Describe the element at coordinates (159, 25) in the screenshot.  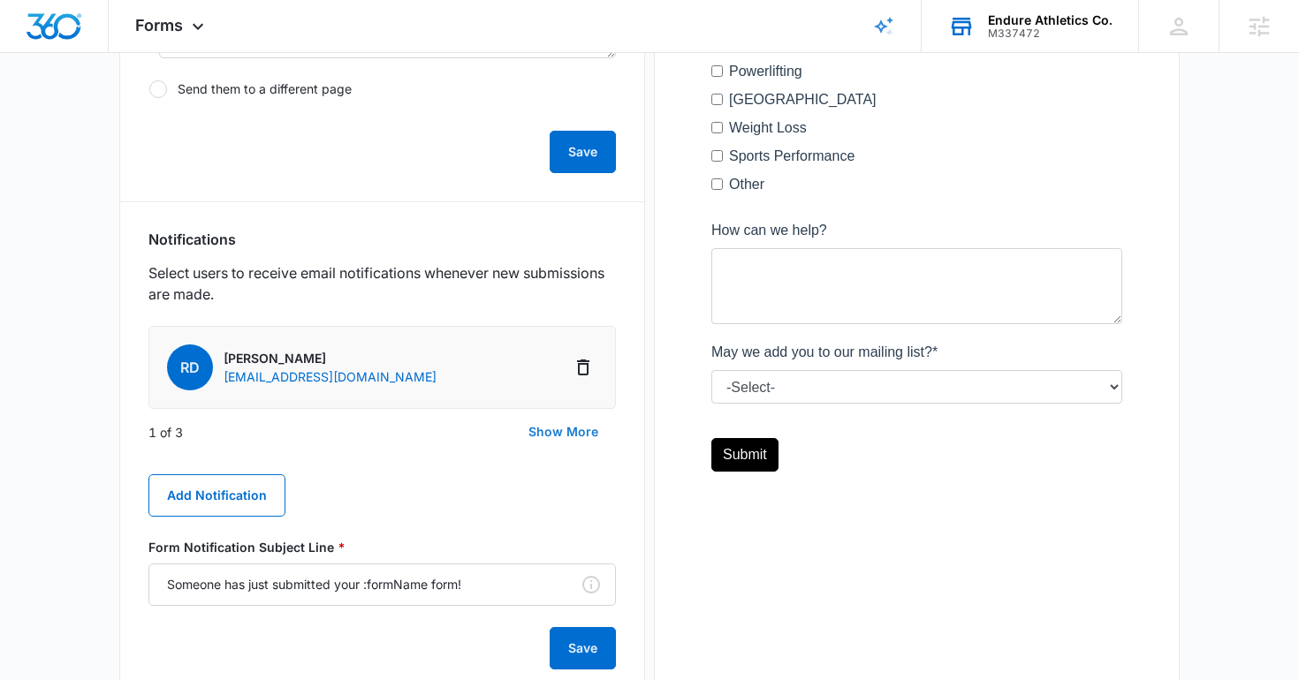
I see `span: Forms` at that location.